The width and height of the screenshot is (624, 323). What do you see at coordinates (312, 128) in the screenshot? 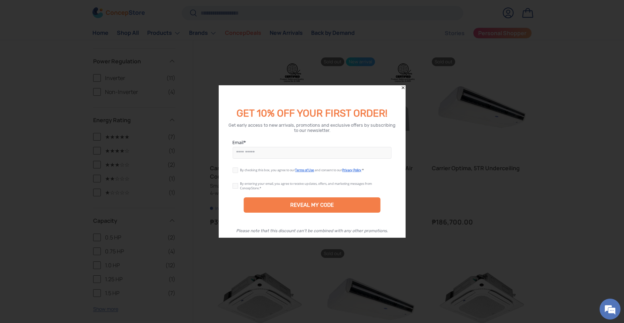
I see `div: Get early access to new arrivals, promotions and exclusive offers by subscribing to our newsletter.` at bounding box center [312, 128].